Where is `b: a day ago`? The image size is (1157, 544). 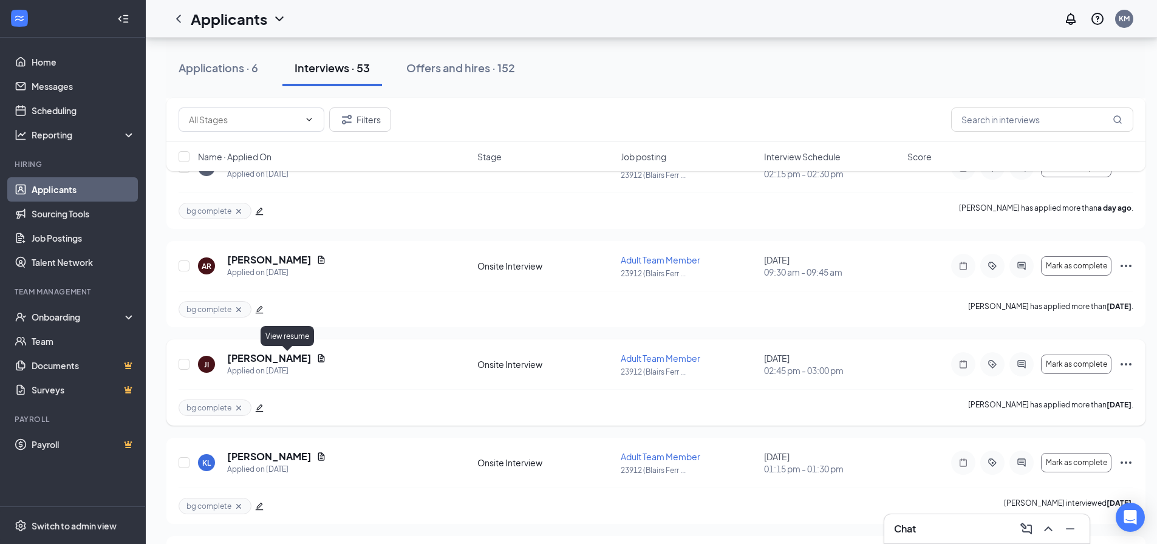
b: a day ago is located at coordinates (1115, 208).